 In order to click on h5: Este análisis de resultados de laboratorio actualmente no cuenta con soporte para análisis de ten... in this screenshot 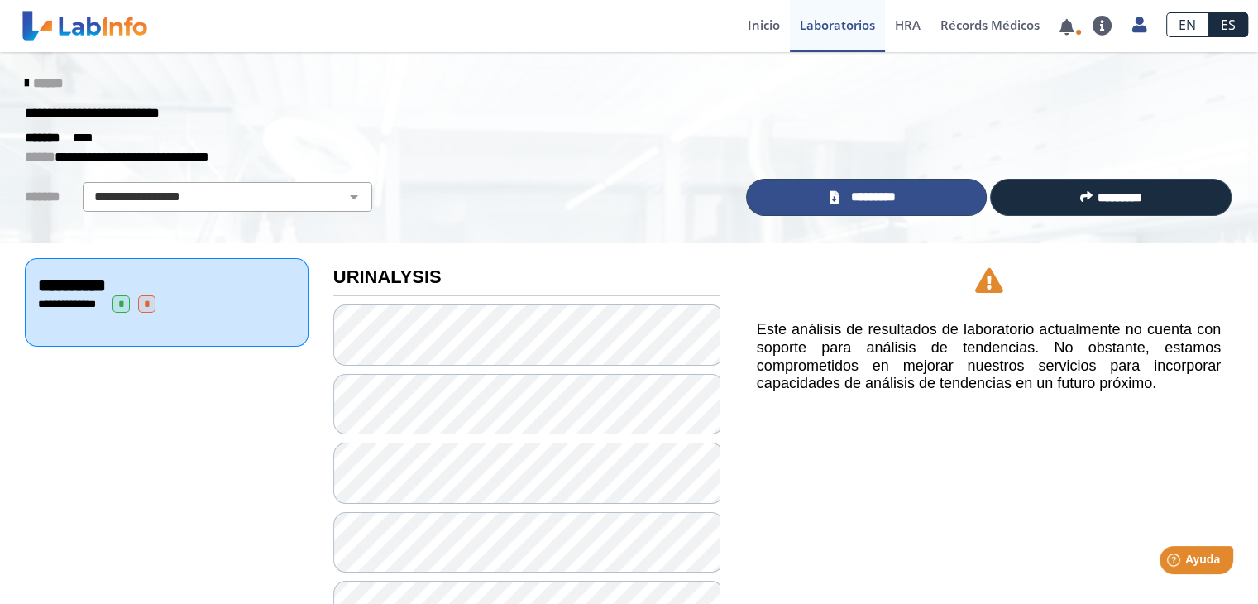, I will do `click(988, 356)`.